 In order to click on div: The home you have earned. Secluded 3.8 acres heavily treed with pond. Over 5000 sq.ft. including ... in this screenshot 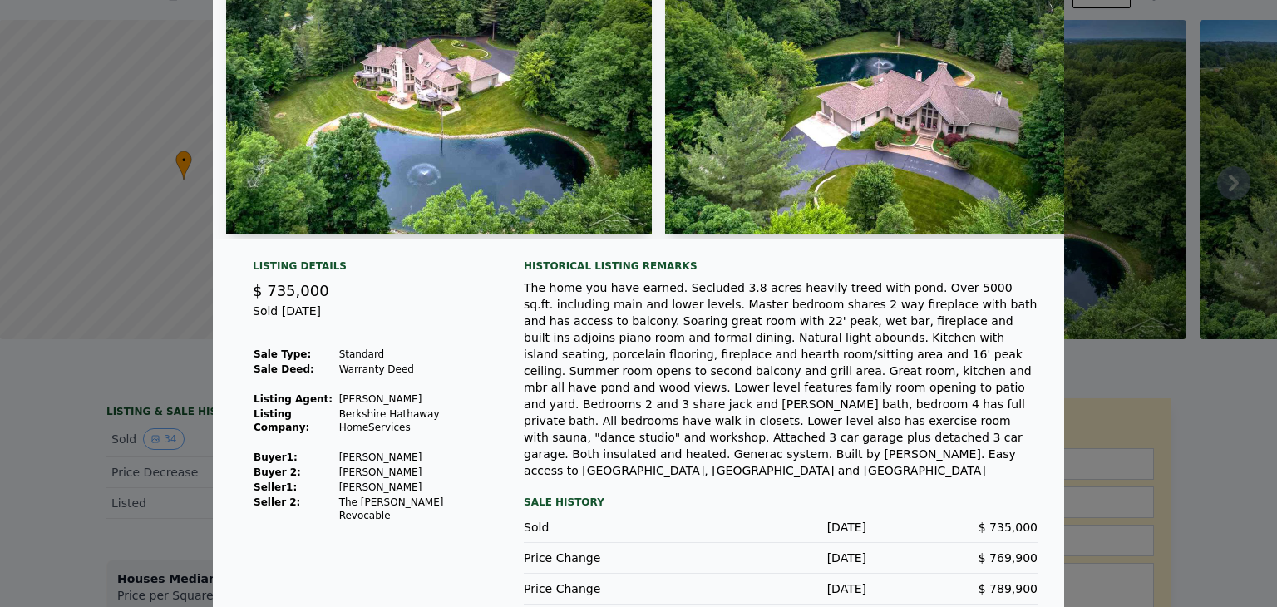, I will do `click(781, 379)`.